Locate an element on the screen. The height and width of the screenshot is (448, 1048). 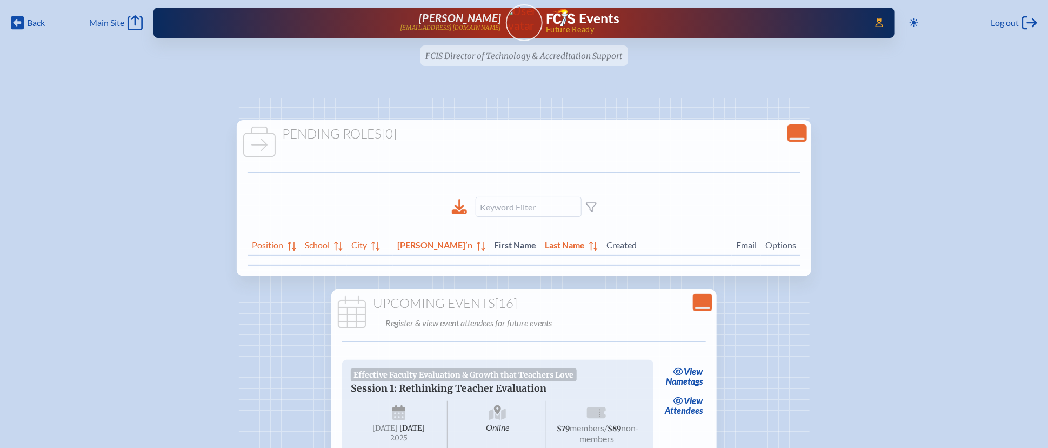
div: FCIS Events — Future ready is located at coordinates (704, 21).